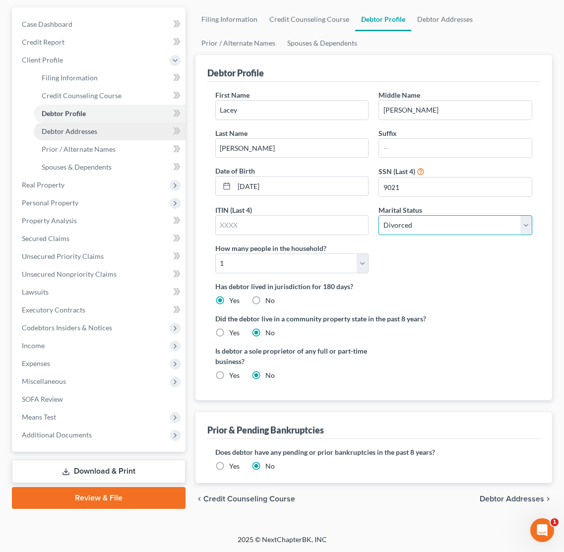  Describe the element at coordinates (100, 256) in the screenshot. I see `a: Unsecured Priority Claims` at that location.